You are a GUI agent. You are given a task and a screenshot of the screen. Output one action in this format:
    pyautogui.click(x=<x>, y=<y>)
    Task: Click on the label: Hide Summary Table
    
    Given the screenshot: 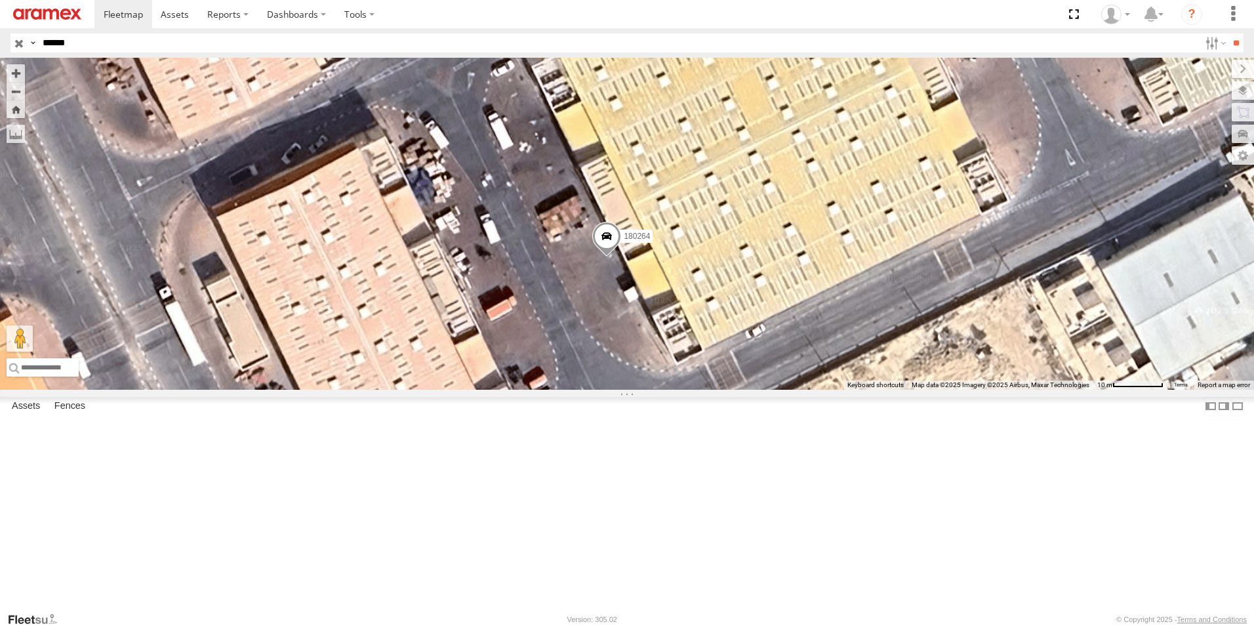 What is the action you would take?
    pyautogui.click(x=1238, y=406)
    